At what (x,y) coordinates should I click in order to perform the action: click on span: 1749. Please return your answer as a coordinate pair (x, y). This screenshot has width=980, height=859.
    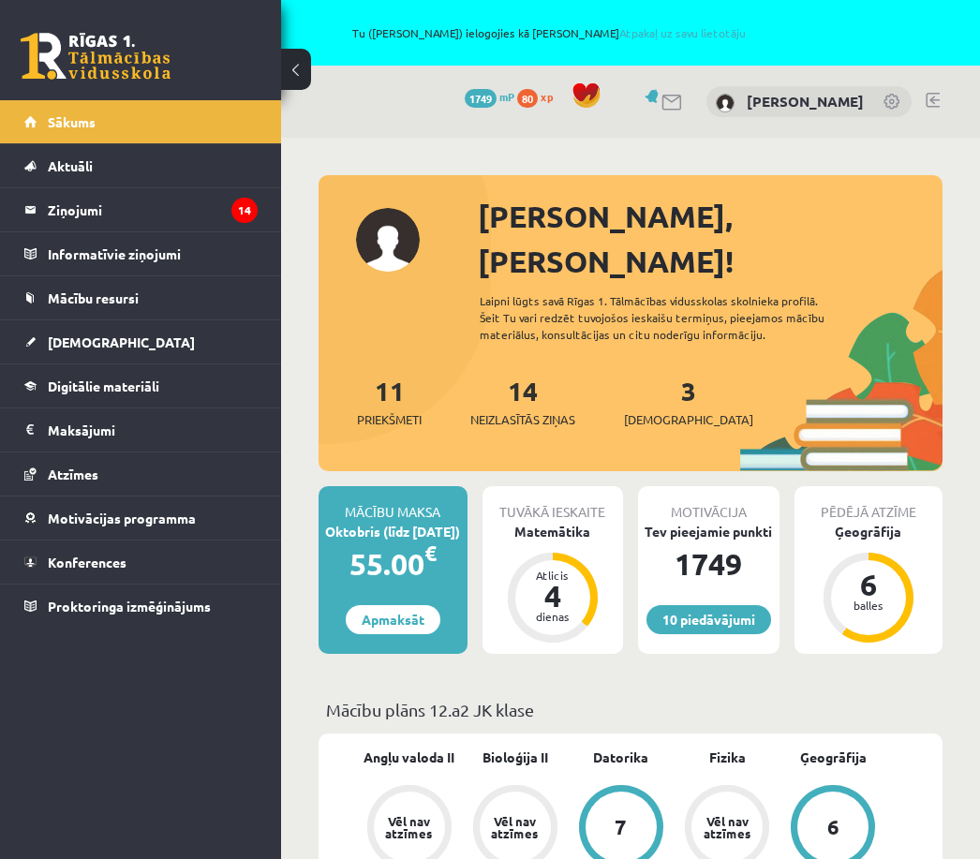
    Looking at the image, I should click on (481, 98).